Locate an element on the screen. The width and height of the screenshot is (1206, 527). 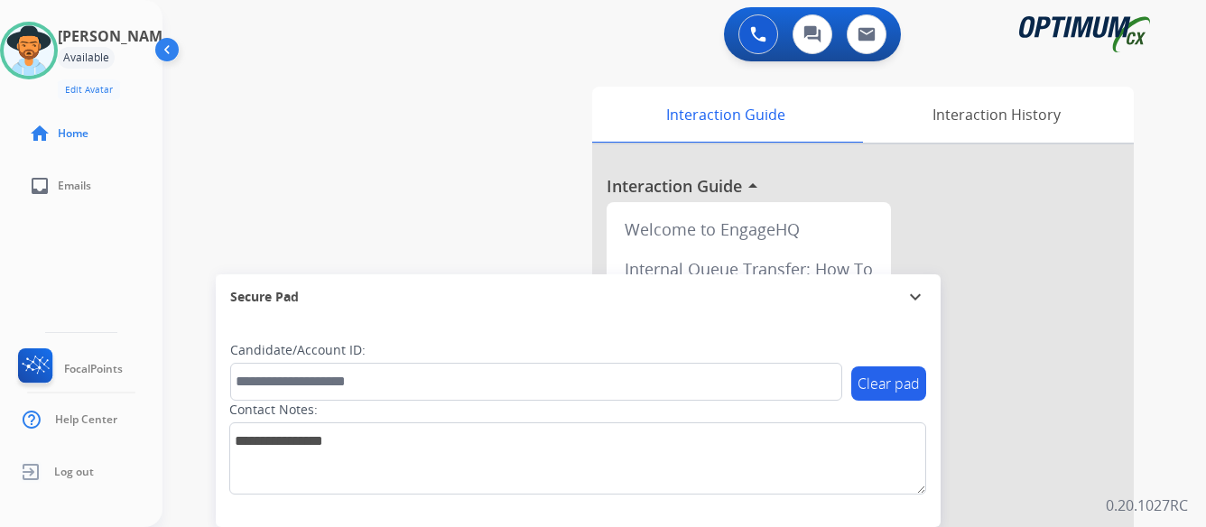
span: Emails is located at coordinates (74, 186).